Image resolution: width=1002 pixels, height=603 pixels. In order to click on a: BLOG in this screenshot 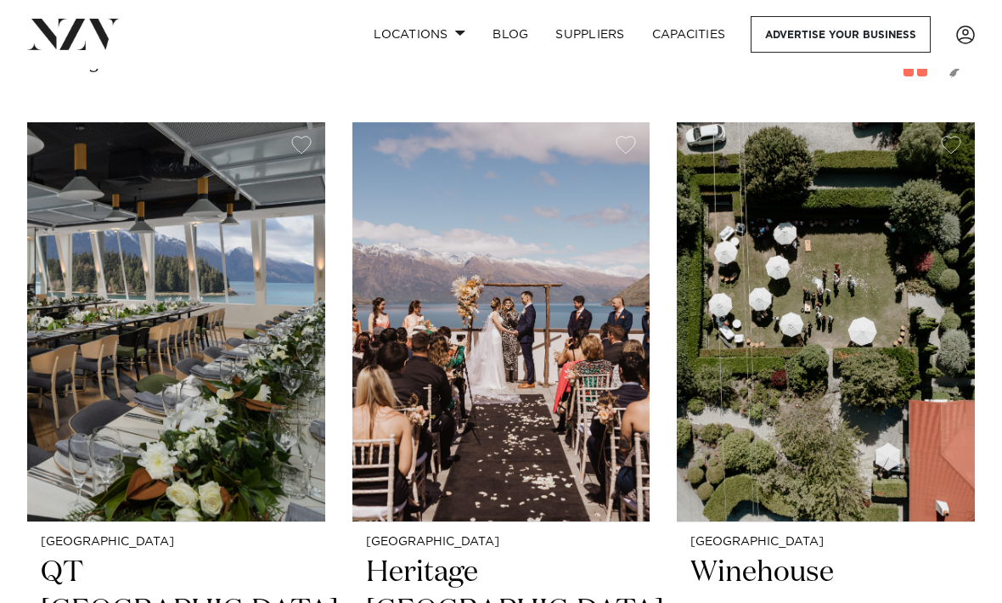, I will do `click(510, 34)`.